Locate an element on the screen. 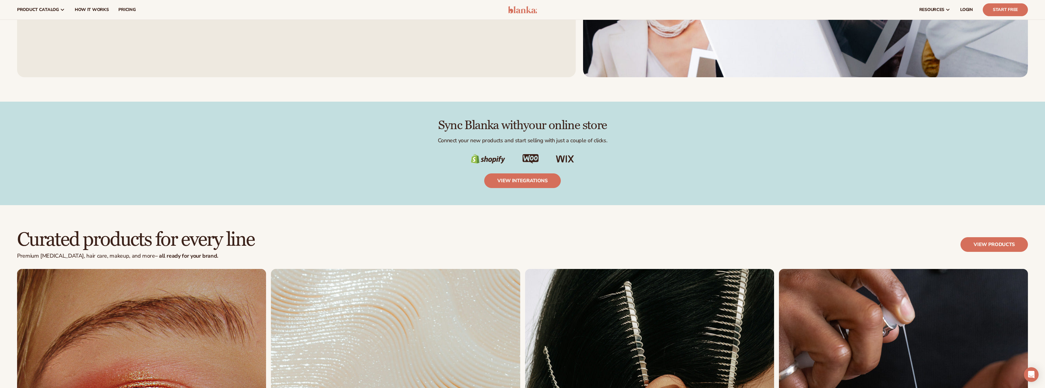  span: resources is located at coordinates (932, 10).